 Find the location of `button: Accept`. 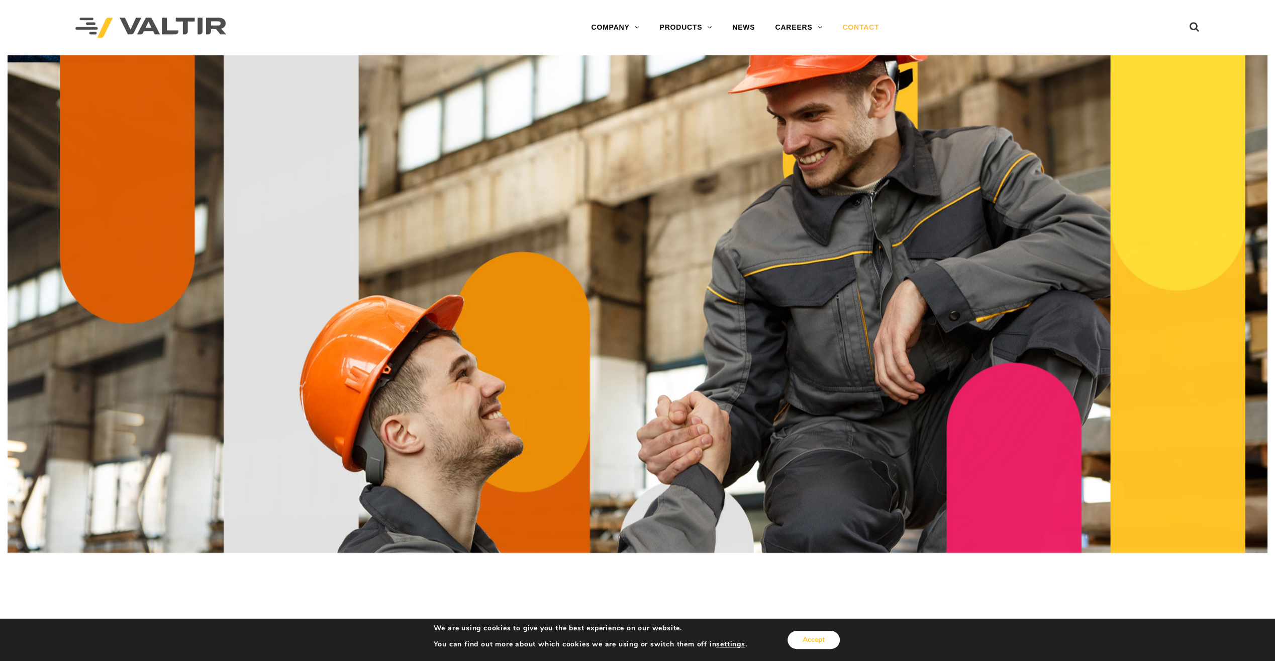

button: Accept is located at coordinates (814, 639).